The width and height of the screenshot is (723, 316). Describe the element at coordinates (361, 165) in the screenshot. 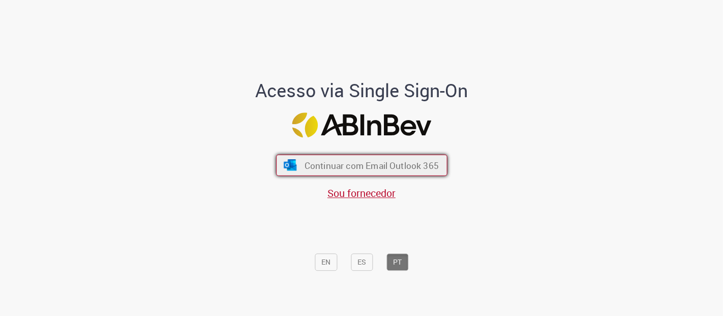

I see `button: ícone Azure/Microsoft 360 Continuar com Email Outlook 365` at that location.